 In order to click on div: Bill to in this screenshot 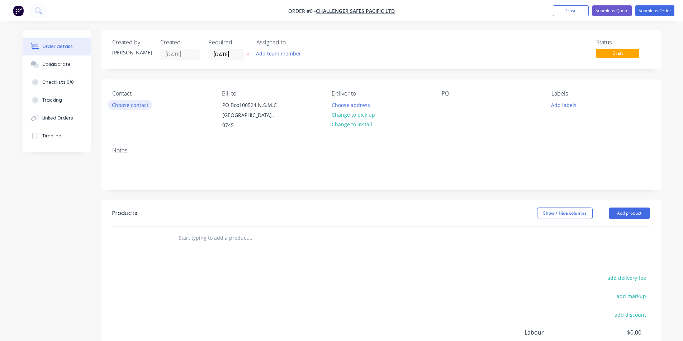, I will do `click(271, 94)`.